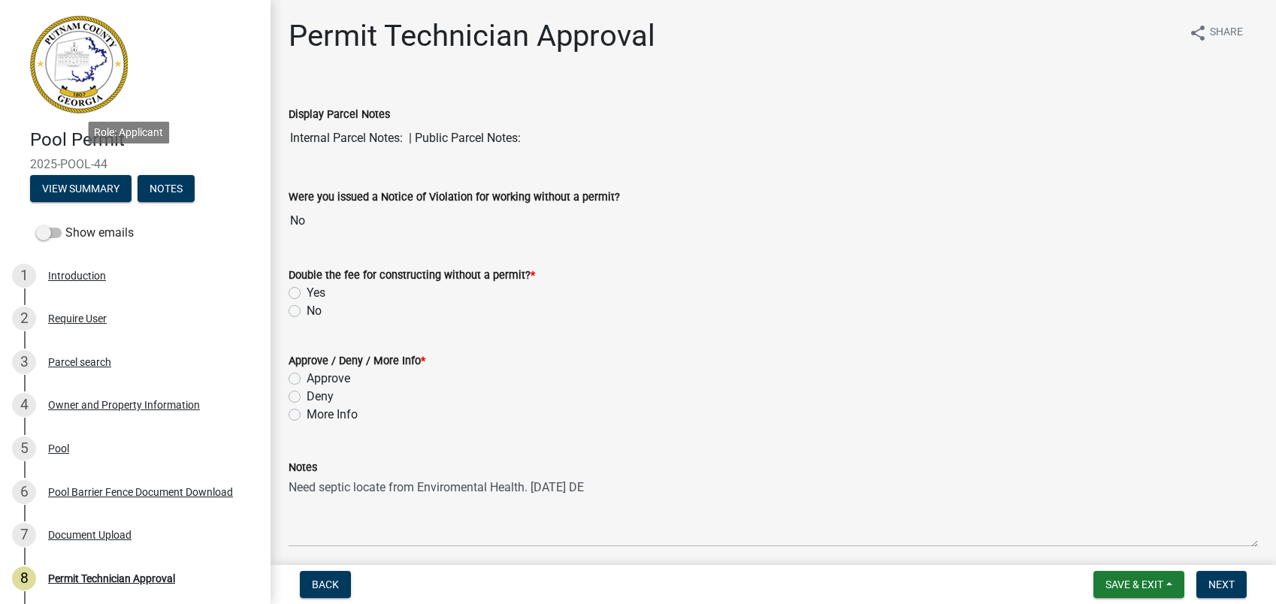 The height and width of the screenshot is (604, 1276). Describe the element at coordinates (135, 164) in the screenshot. I see `span: 2025-POOL-44` at that location.